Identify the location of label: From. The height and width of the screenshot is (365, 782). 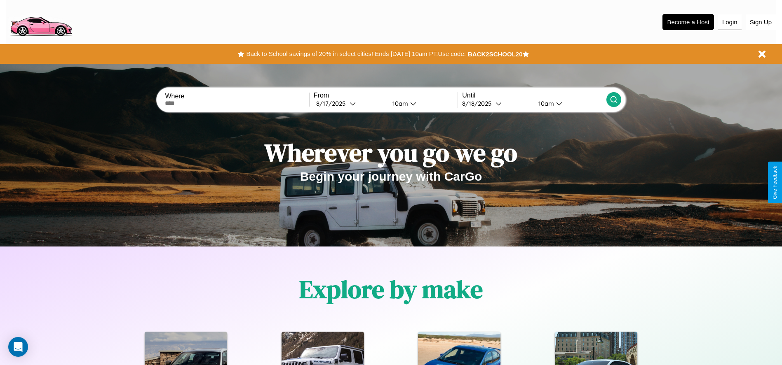
(385, 96).